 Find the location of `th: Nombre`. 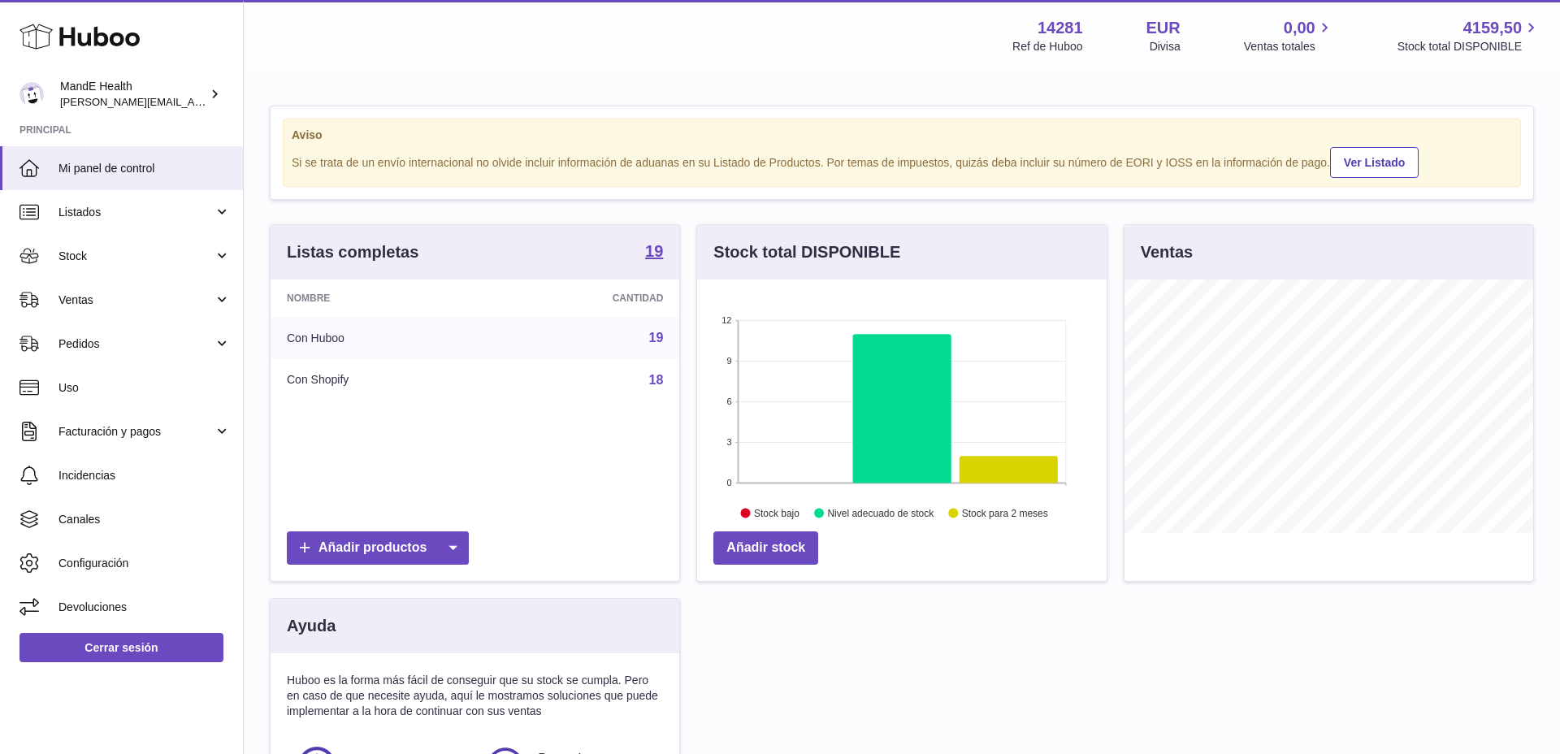

th: Nombre is located at coordinates (379, 298).